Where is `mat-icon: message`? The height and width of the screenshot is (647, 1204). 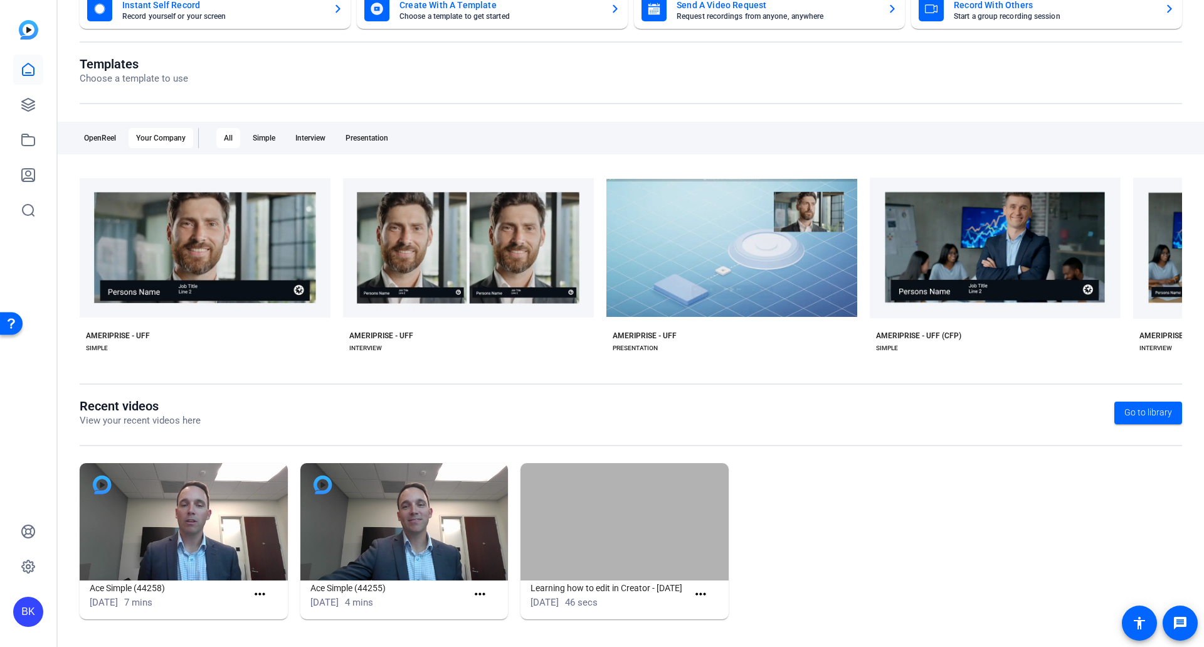 mat-icon: message is located at coordinates (1180, 623).